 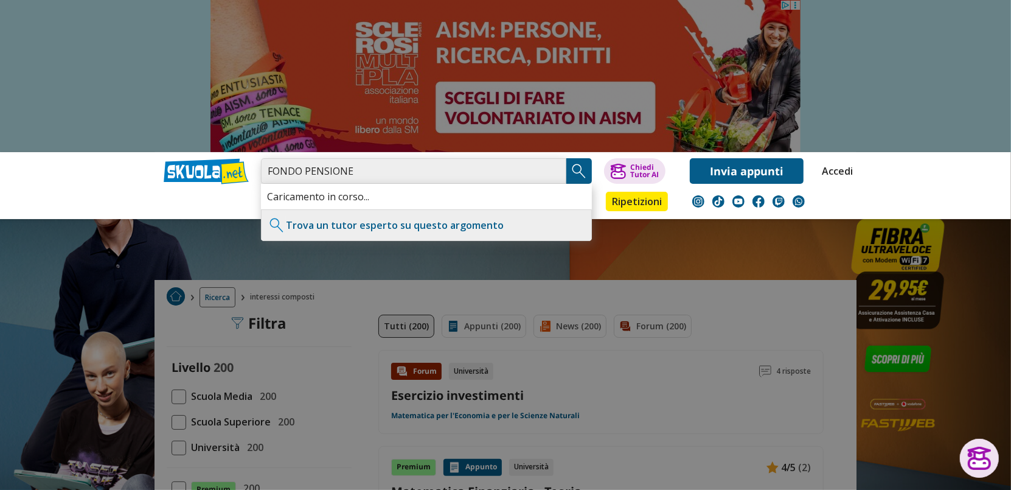 I want to click on img: facebook, so click(x=758, y=201).